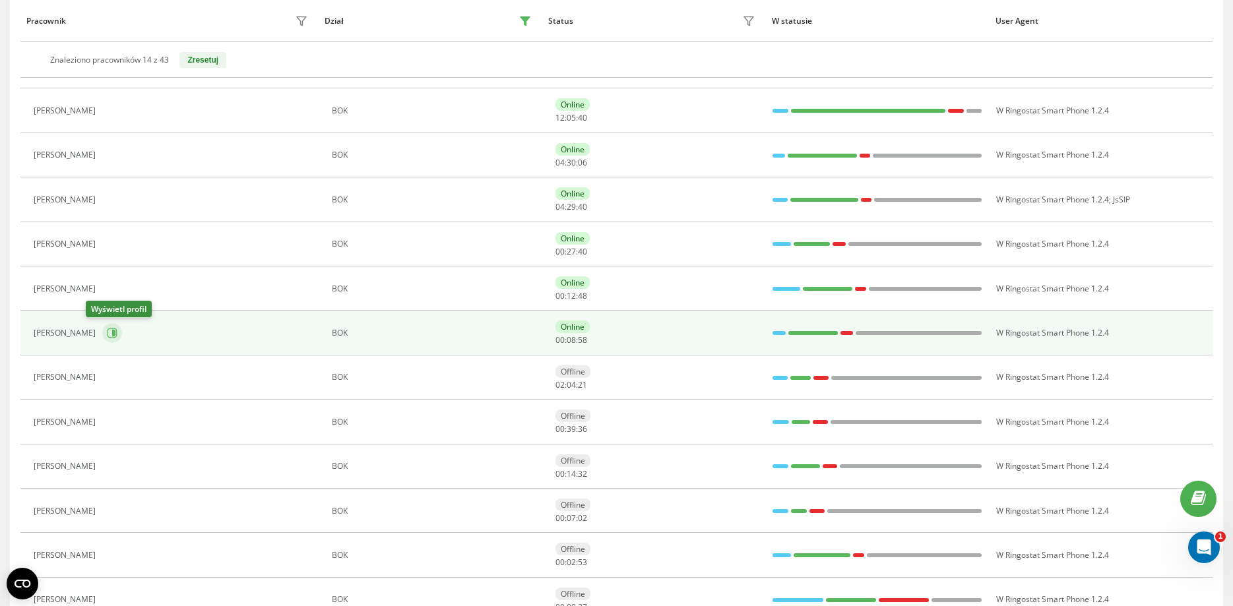 The height and width of the screenshot is (606, 1233). What do you see at coordinates (583, 385) in the screenshot?
I see `span: 21` at bounding box center [583, 385].